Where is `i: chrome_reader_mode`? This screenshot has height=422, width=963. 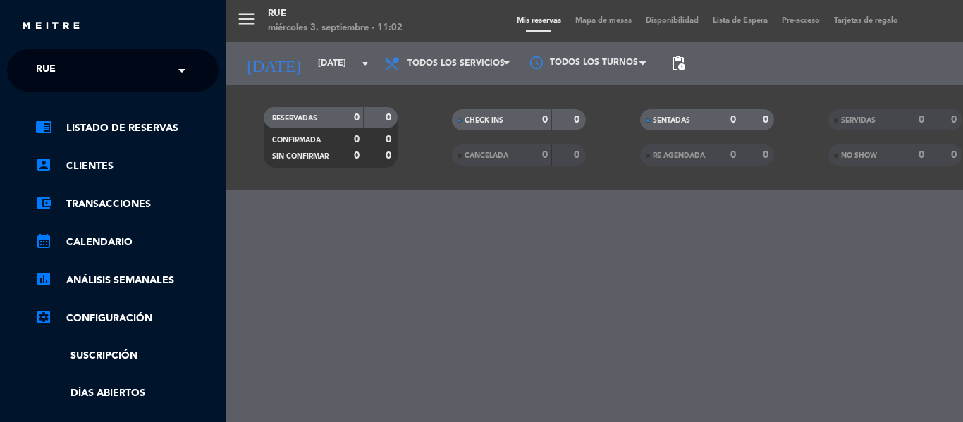 i: chrome_reader_mode is located at coordinates (44, 127).